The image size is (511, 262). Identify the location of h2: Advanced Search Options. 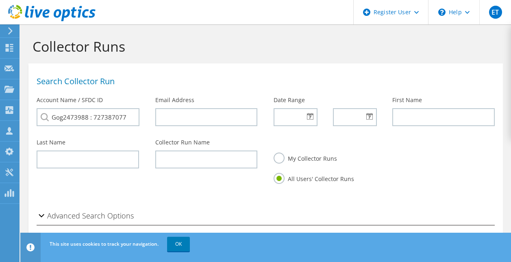
(85, 215).